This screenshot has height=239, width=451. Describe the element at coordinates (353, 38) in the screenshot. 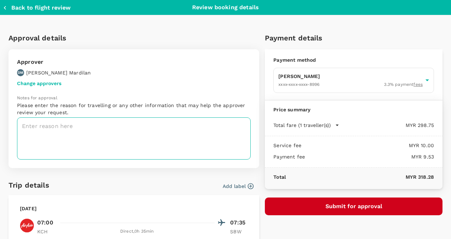

I see `h6: Payment details` at that location.